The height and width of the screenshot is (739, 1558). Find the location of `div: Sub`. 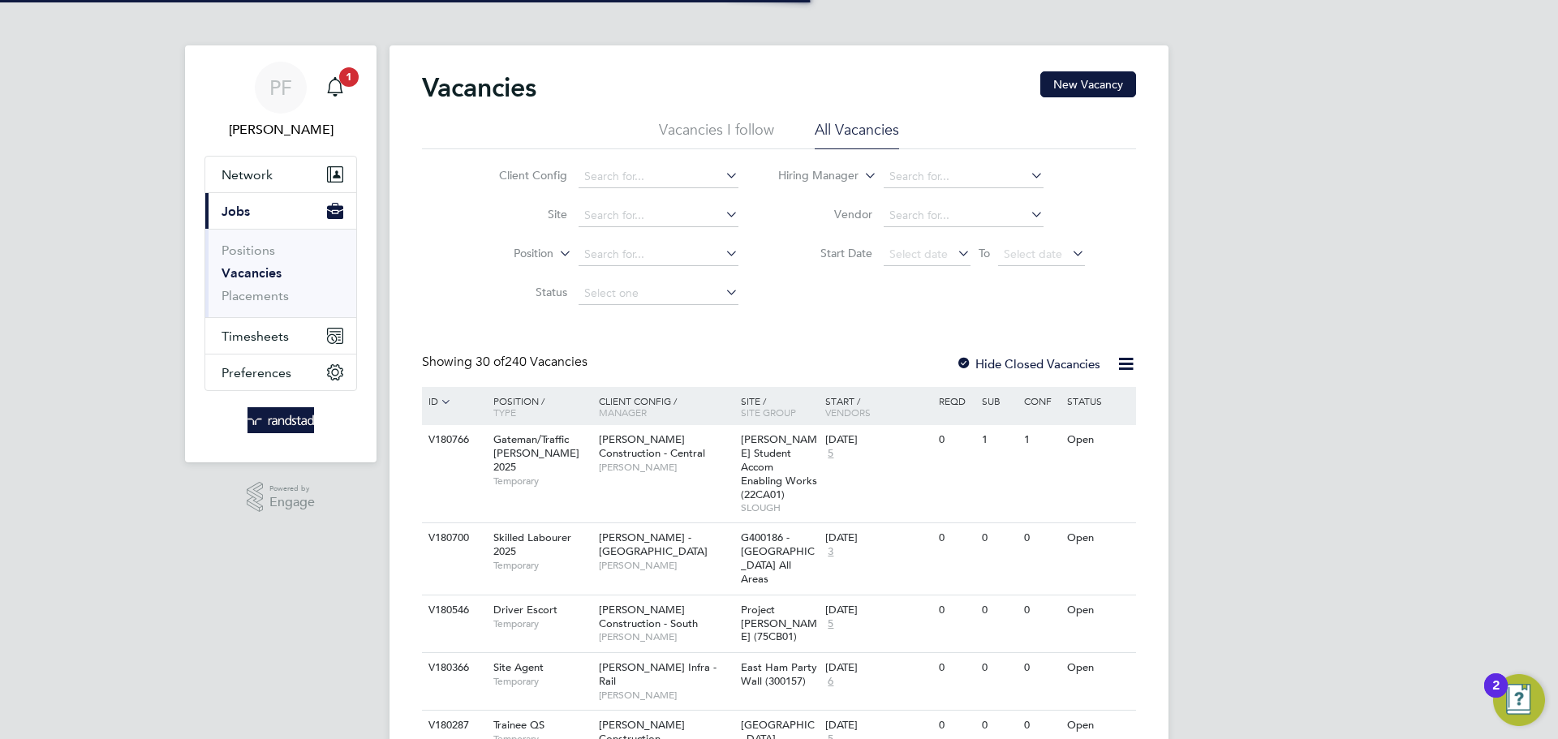

div: Sub is located at coordinates (999, 401).